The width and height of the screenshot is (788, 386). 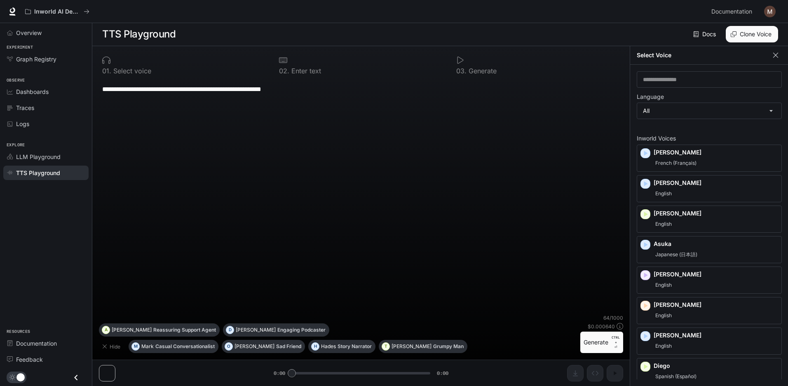 I want to click on a: Graph Registry, so click(x=46, y=59).